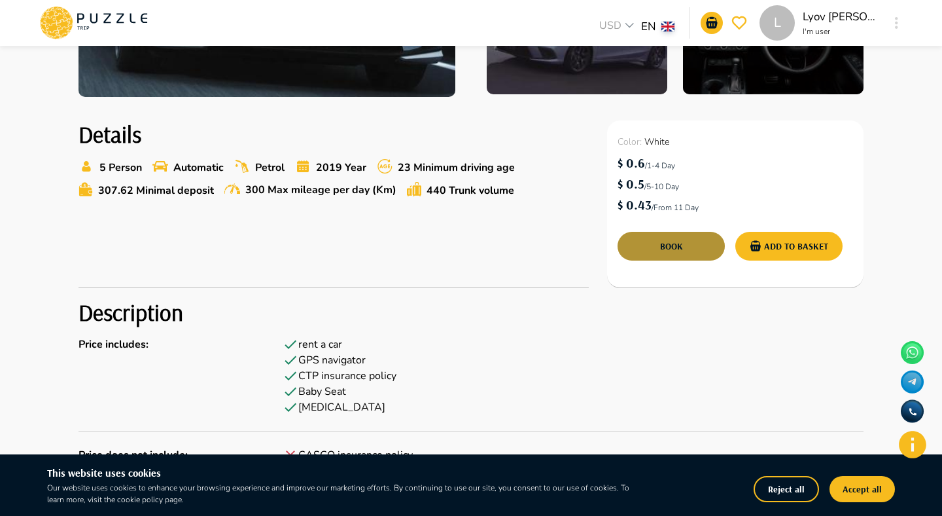  I want to click on p: CASCO insurance policy, so click(355, 455).